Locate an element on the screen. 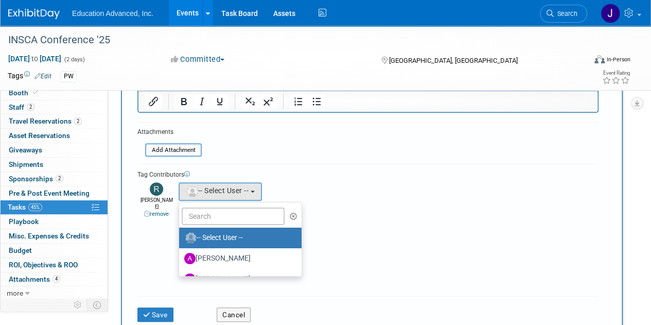 This screenshot has width=651, height=325. button: Underline is located at coordinates (220, 101).